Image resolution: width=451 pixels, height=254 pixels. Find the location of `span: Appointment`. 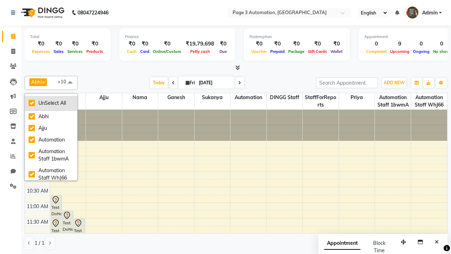

span: Appointment is located at coordinates (342, 243).